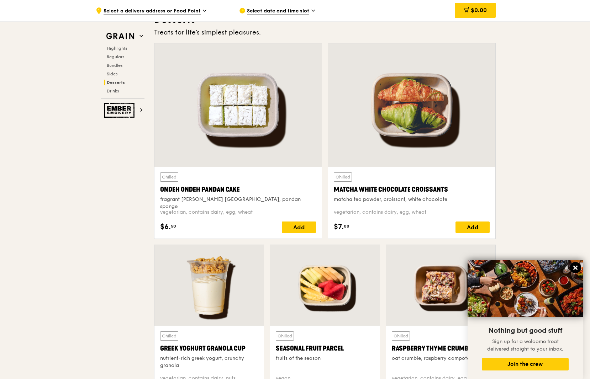  What do you see at coordinates (411, 190) in the screenshot?
I see `div: Matcha White Chocolate Croissants` at bounding box center [411, 190].